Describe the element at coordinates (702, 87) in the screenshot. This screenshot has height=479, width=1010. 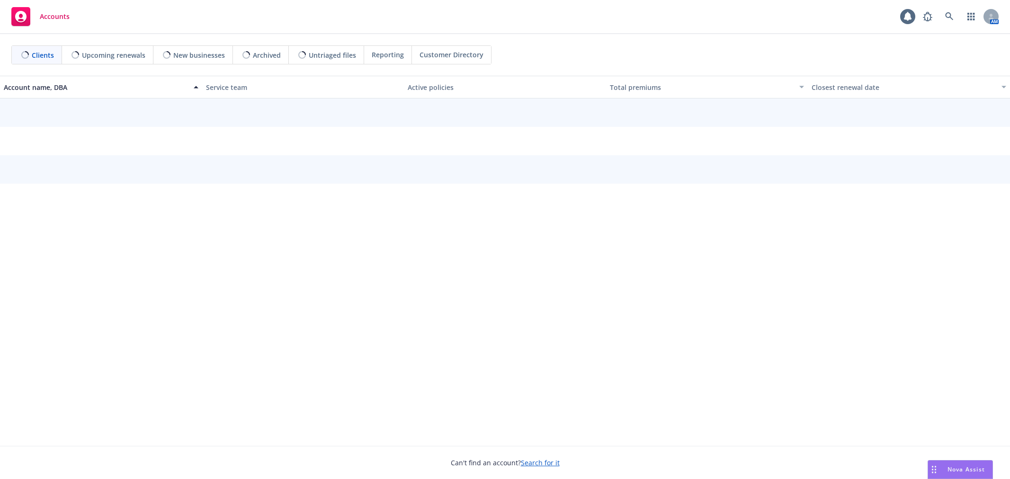
I see `div: Total premiums` at that location.